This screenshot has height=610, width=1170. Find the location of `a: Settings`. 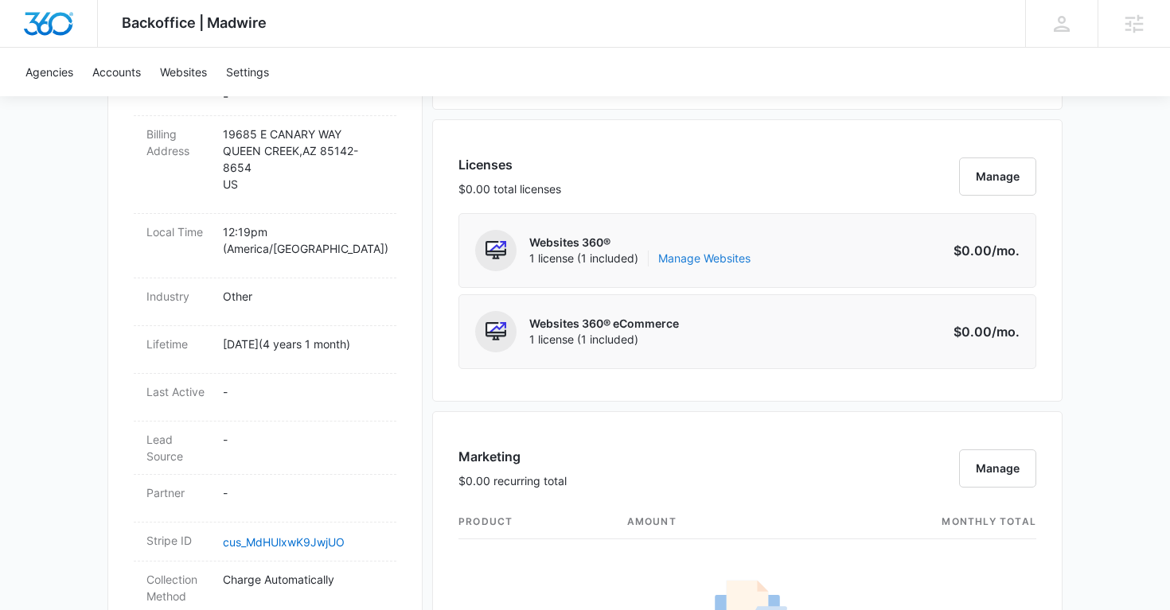

a: Settings is located at coordinates (247, 72).